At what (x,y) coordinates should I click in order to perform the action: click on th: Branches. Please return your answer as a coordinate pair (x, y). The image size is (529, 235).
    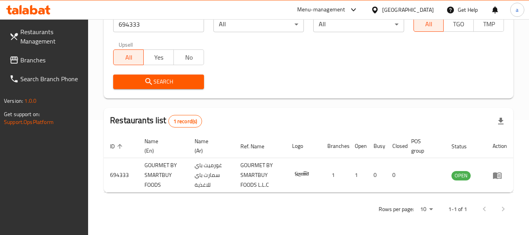
    Looking at the image, I should click on (335, 146).